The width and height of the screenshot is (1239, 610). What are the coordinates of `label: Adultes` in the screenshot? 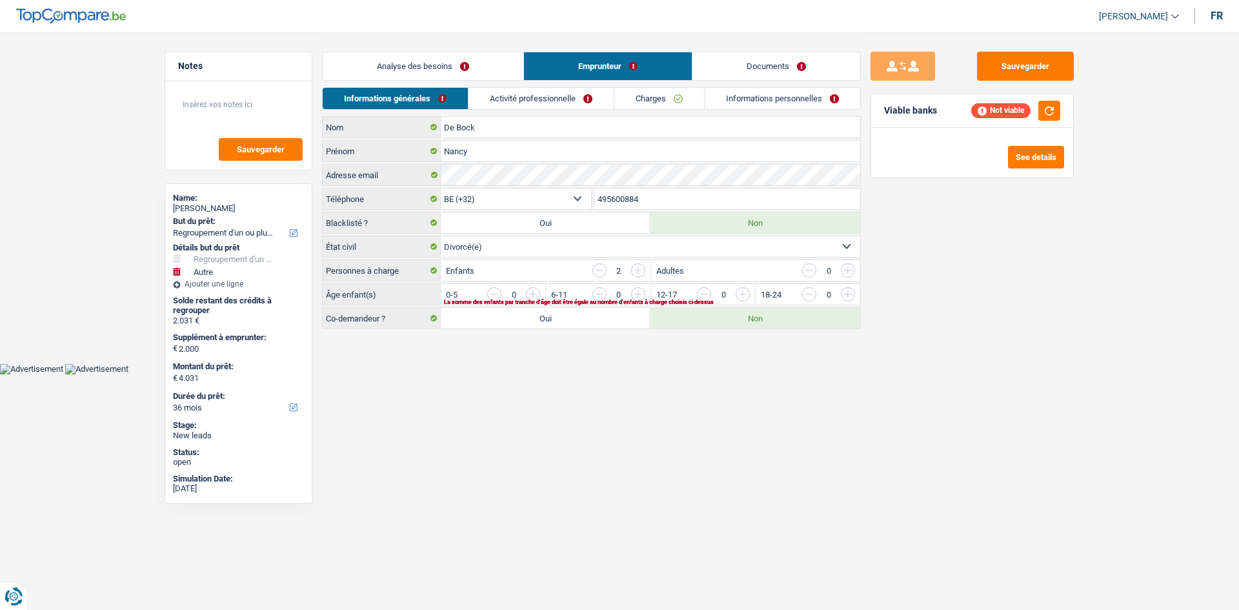 It's located at (670, 270).